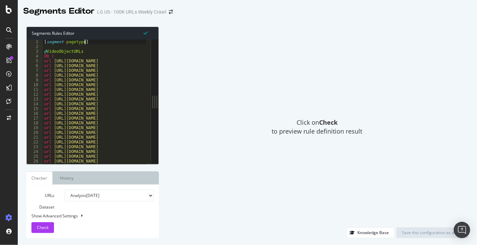 The height and width of the screenshot is (245, 477). I want to click on div: 9, so click(34, 80).